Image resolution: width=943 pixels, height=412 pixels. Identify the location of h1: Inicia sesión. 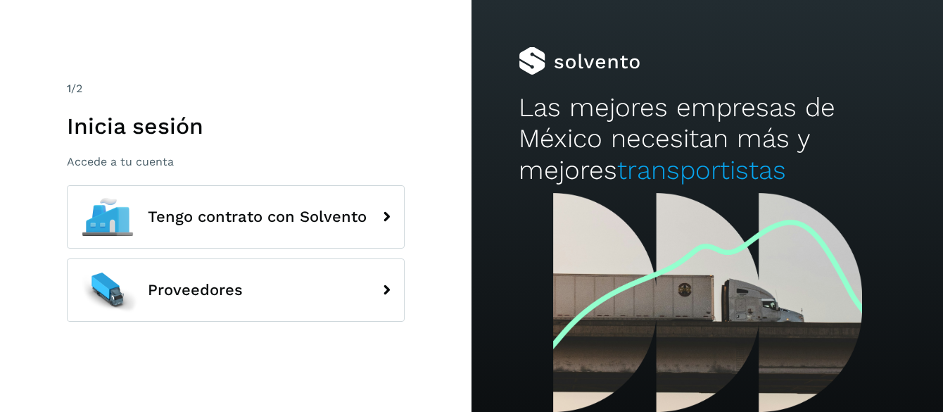
(236, 126).